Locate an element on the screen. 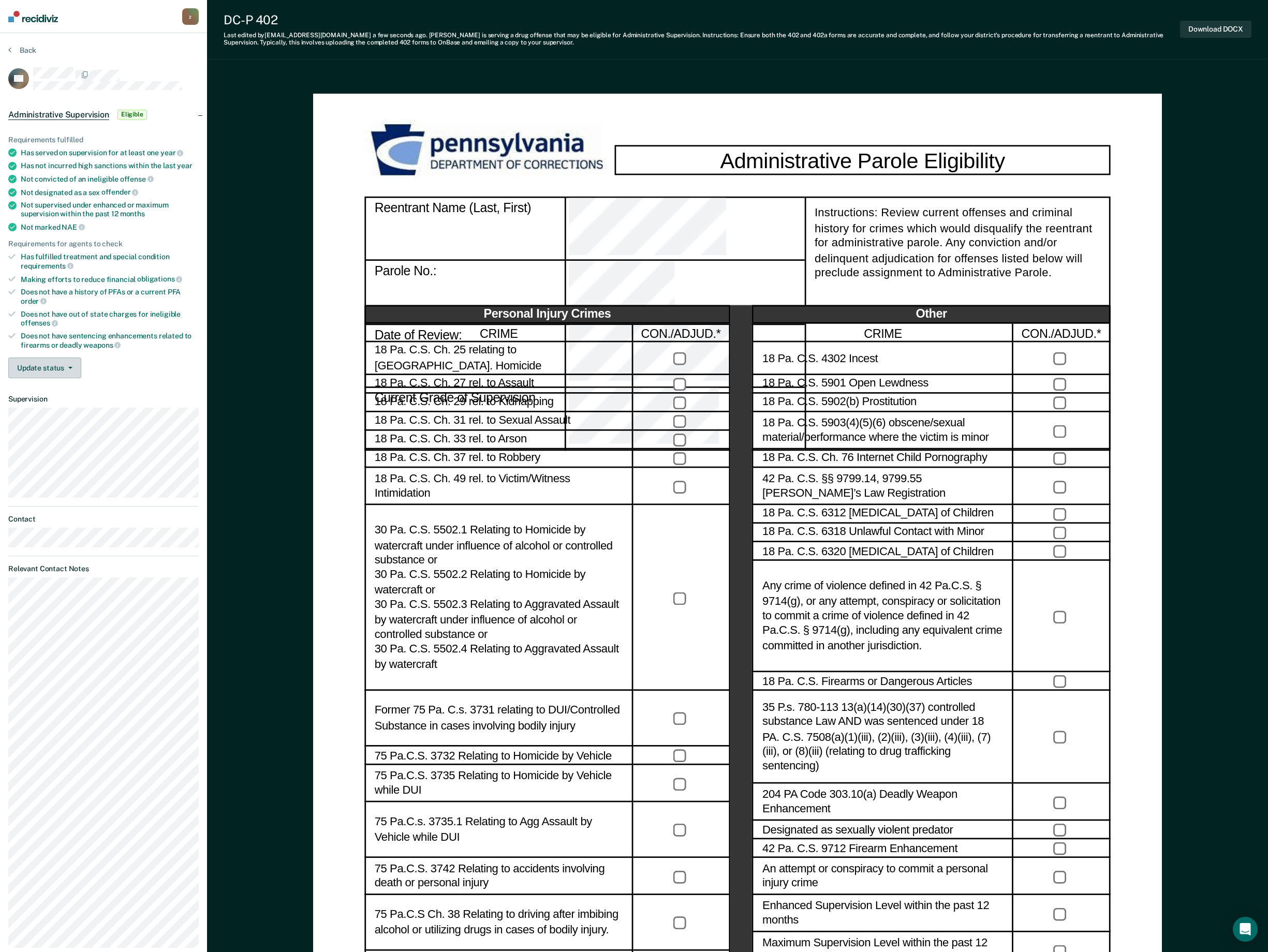  button: Back is located at coordinates (22, 51).